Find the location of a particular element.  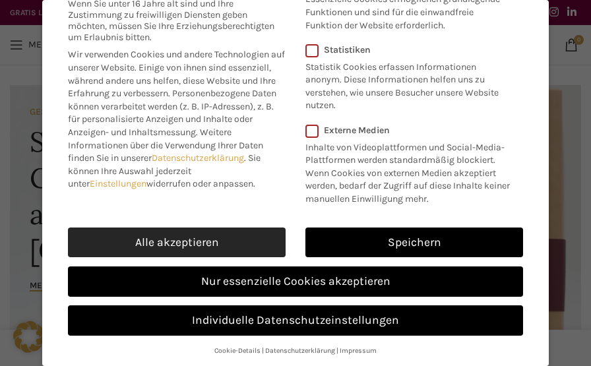

a: Nur essenzielle Cookies akzeptieren is located at coordinates (295, 282).